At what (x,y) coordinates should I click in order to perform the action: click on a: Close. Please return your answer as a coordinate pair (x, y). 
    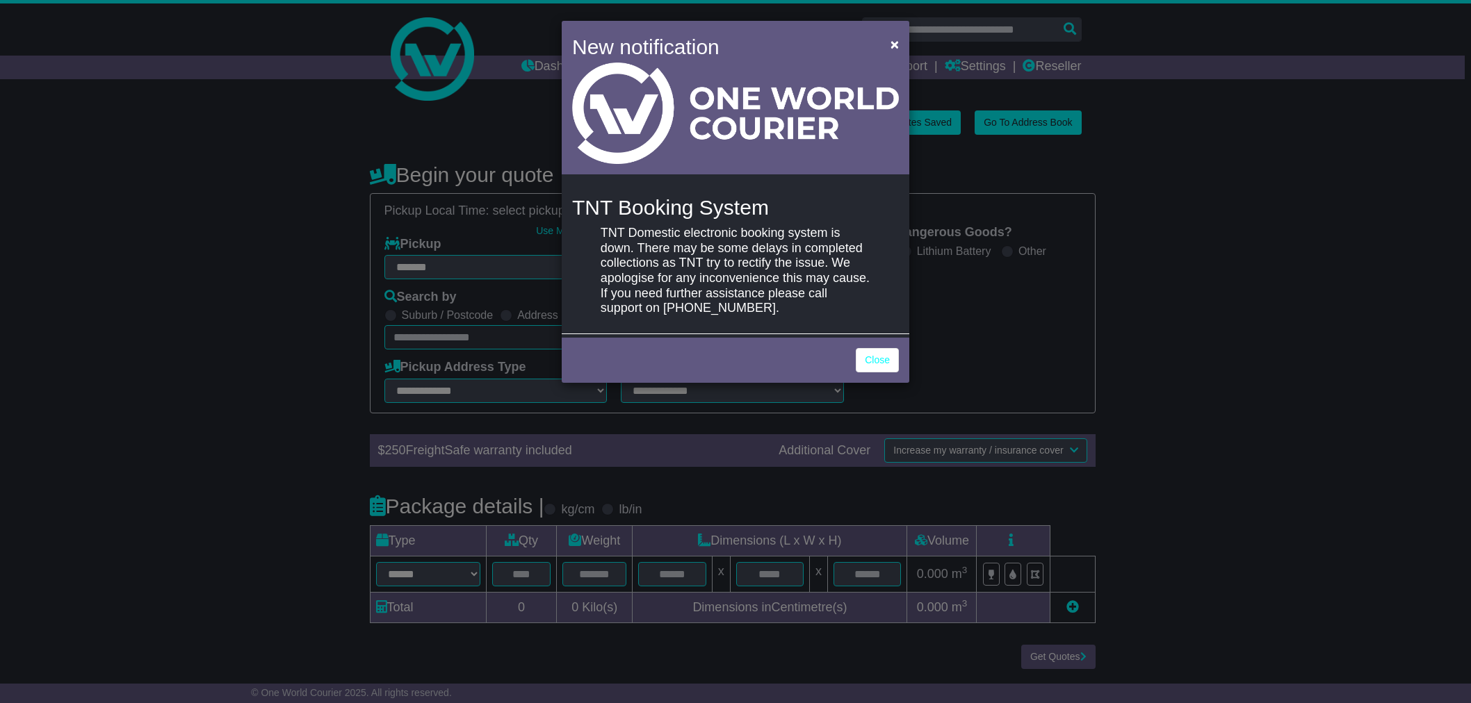
    Looking at the image, I should click on (877, 360).